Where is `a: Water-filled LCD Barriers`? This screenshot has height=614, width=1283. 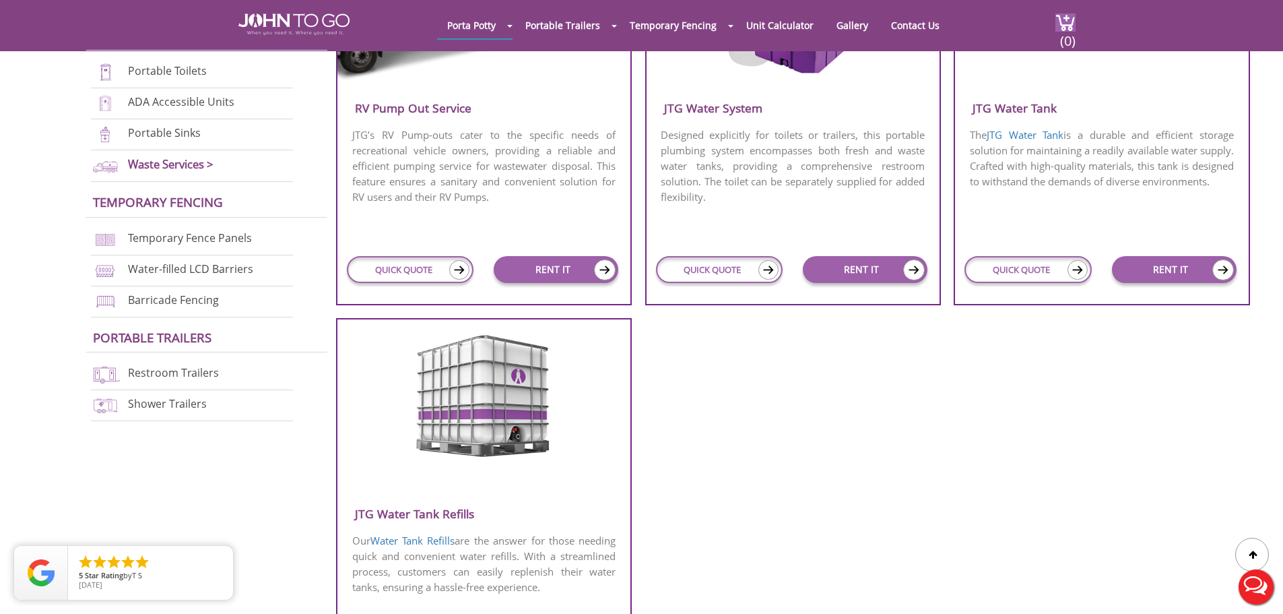 a: Water-filled LCD Barriers is located at coordinates (191, 269).